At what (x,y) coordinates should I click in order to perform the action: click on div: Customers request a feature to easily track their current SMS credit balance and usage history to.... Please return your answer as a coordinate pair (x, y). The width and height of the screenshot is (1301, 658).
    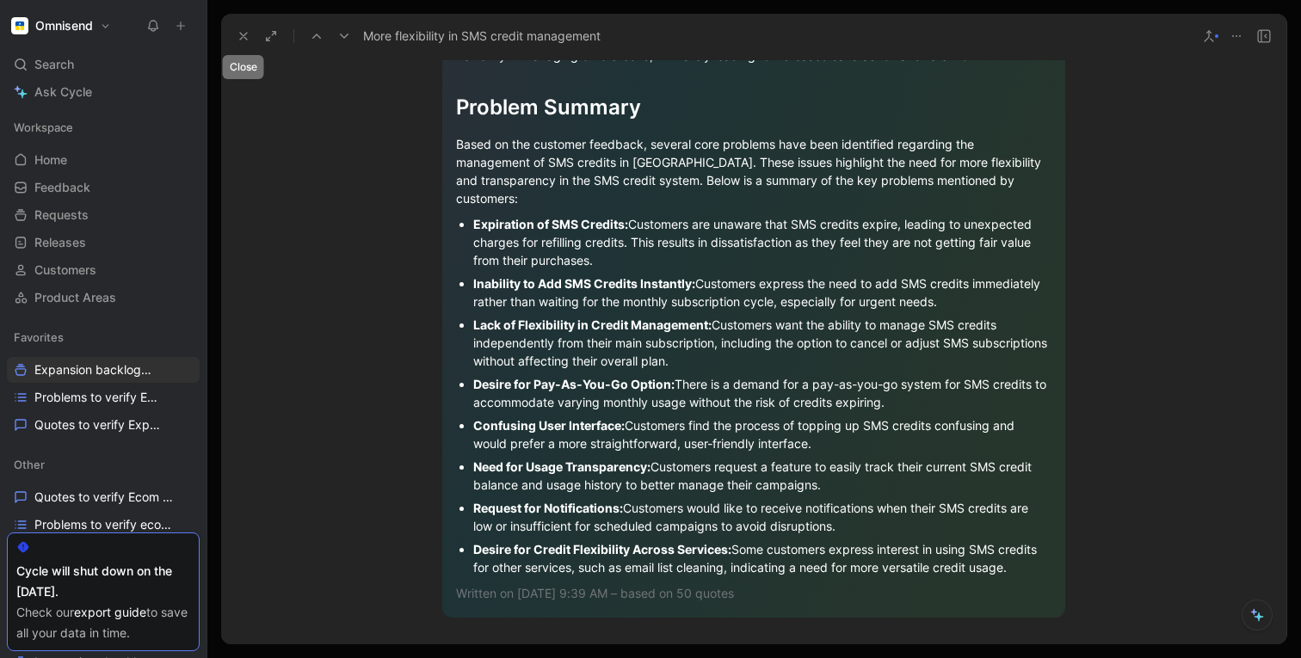
    Looking at the image, I should click on (762, 476).